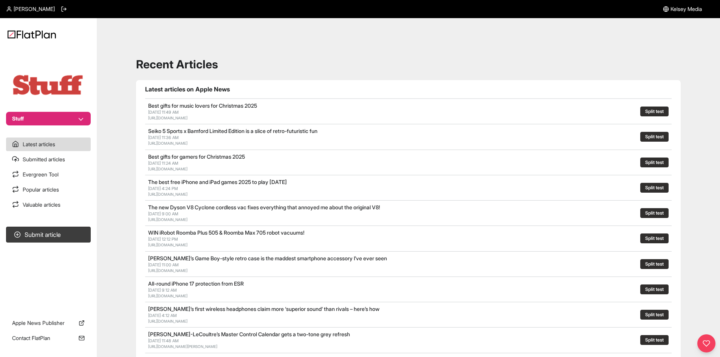 The image size is (720, 357). What do you see at coordinates (196, 283) in the screenshot?
I see `a: All-round iPhone 17 protection from ESR` at bounding box center [196, 283].